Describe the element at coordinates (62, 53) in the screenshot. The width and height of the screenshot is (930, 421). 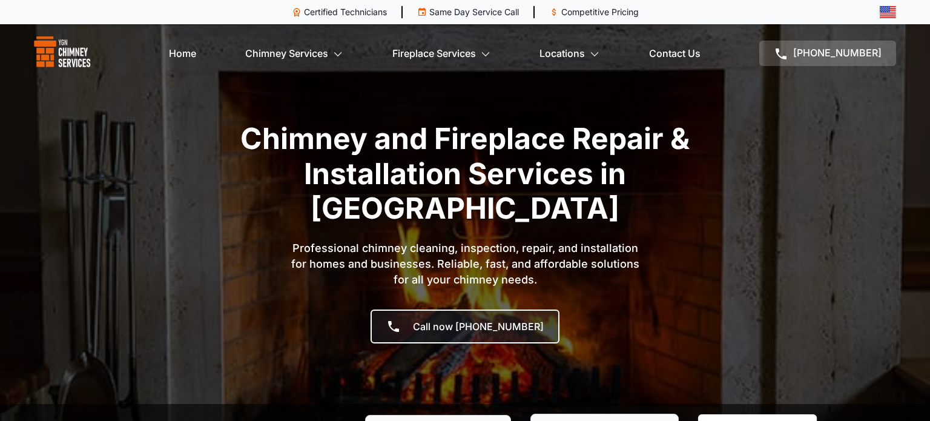
I see `img: logo` at that location.